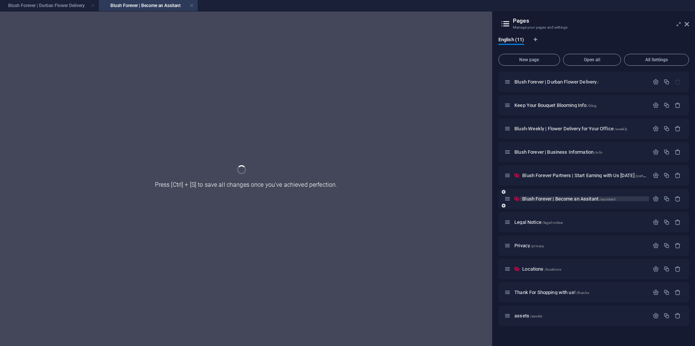  Describe the element at coordinates (568, 199) in the screenshot. I see `span: Blush Forever | Become an Assitant` at that location.